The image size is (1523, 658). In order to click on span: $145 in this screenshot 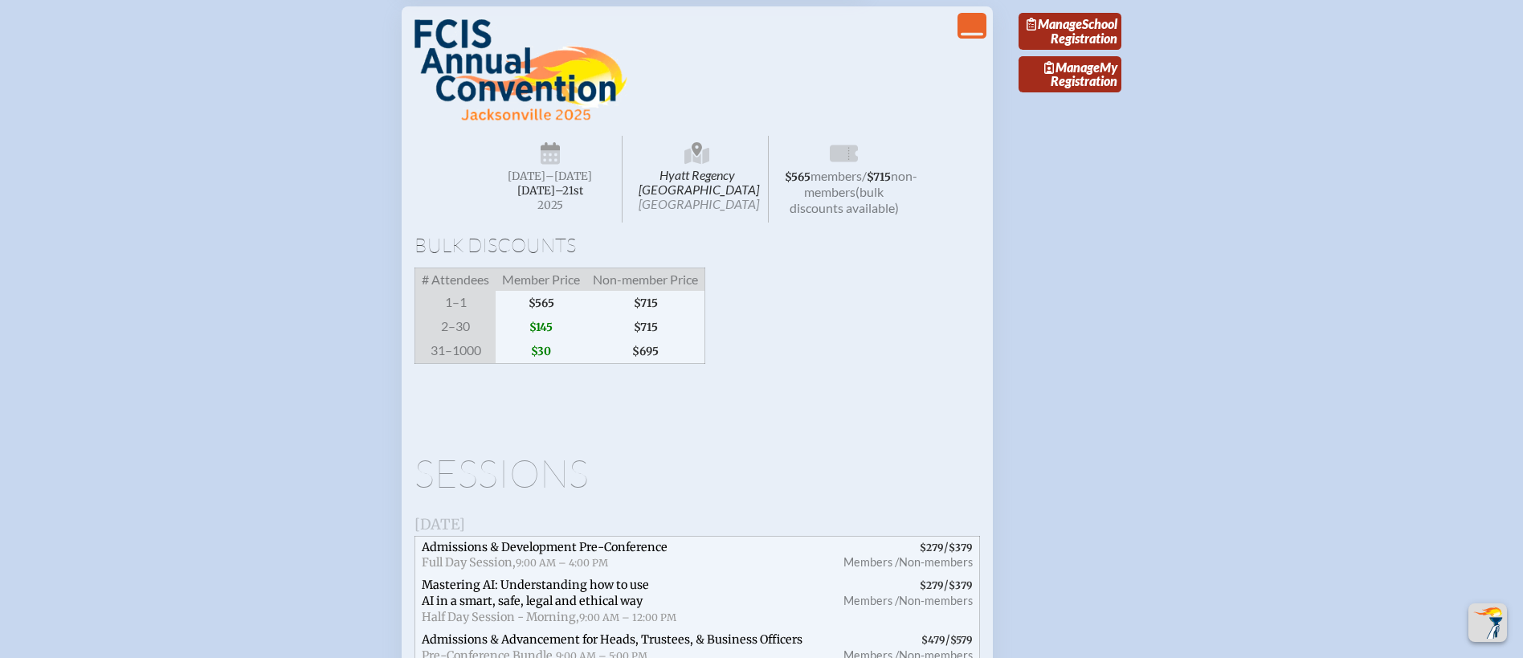, I will do `click(541, 327)`.